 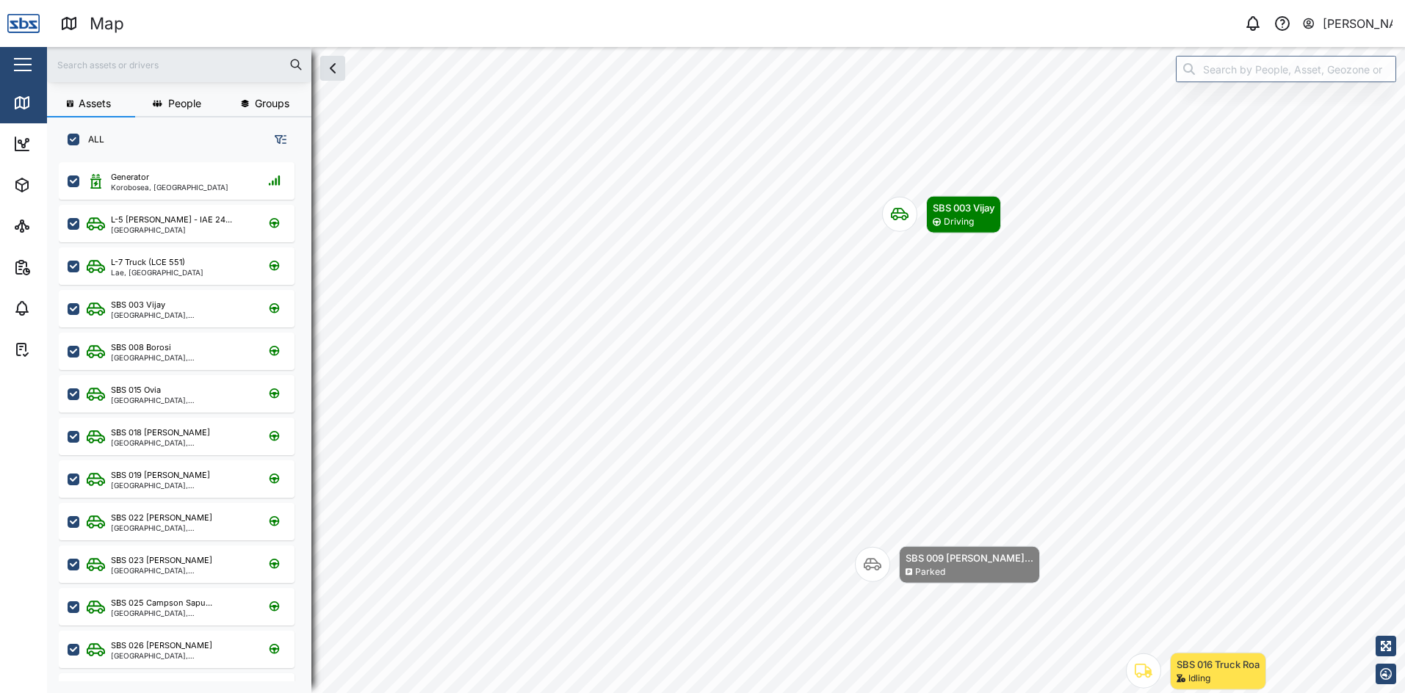 What do you see at coordinates (272, 104) in the screenshot?
I see `span: Groups` at bounding box center [272, 104].